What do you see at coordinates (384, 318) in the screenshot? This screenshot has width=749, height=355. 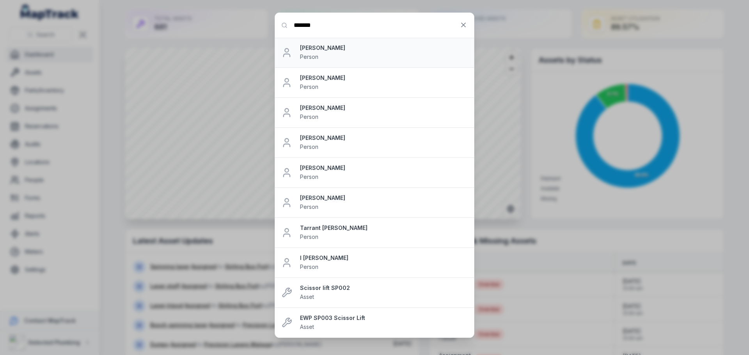 I see `strong: EWP SP003 Scissor Lift` at bounding box center [384, 318].